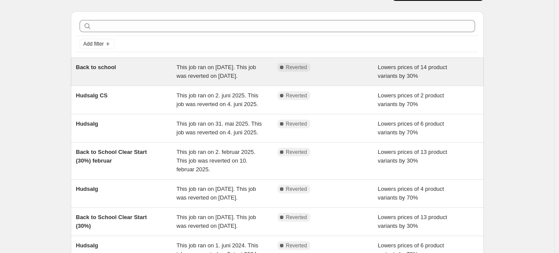 Image resolution: width=559 pixels, height=253 pixels. What do you see at coordinates (411, 128) in the screenshot?
I see `span: Lowers prices of 6 product variants by 70%` at bounding box center [411, 128].